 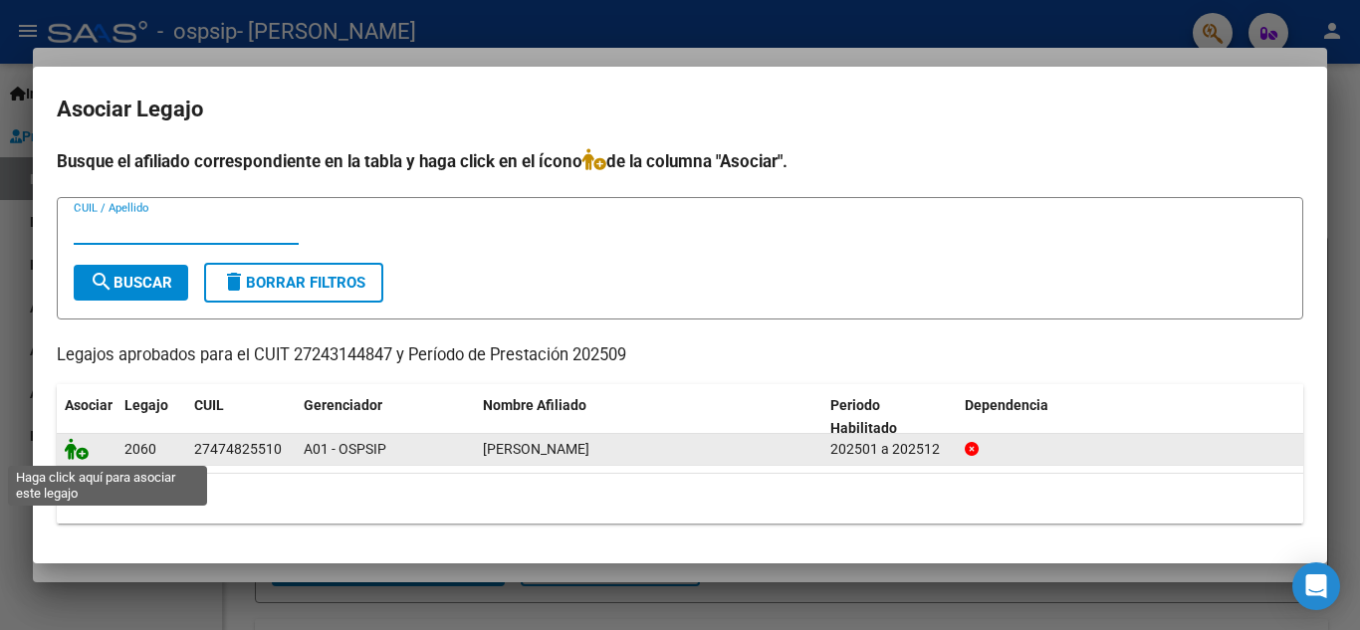 I want to click on span: Nombre Afiliado, so click(x=535, y=405).